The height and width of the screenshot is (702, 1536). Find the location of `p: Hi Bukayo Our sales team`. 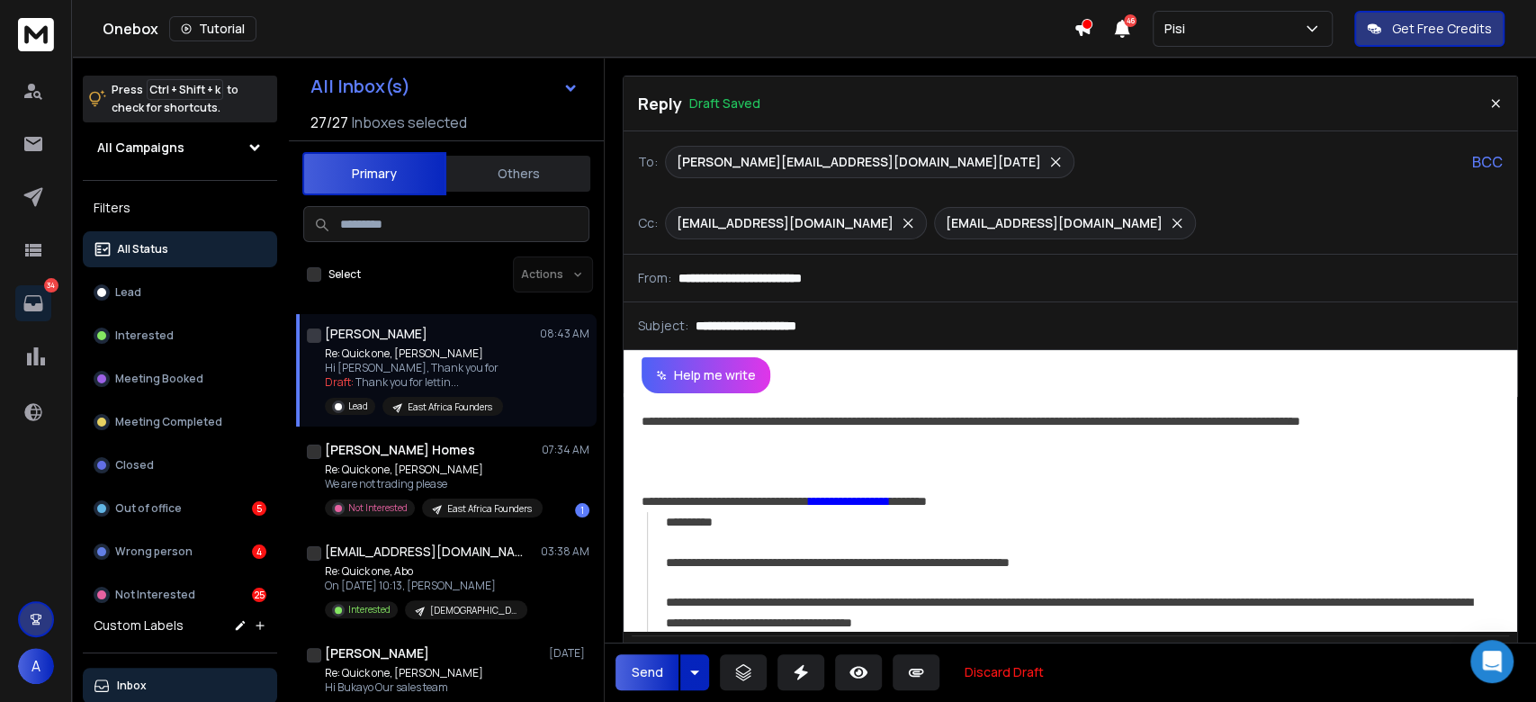

p: Hi Bukayo Our sales team is located at coordinates (433, 688).